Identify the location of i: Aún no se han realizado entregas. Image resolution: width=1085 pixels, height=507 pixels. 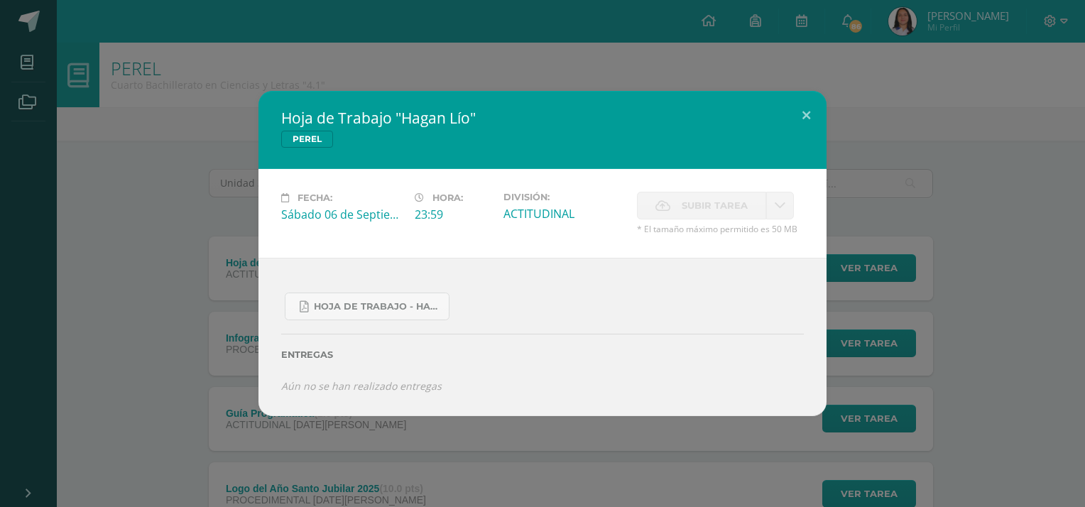
(361, 385).